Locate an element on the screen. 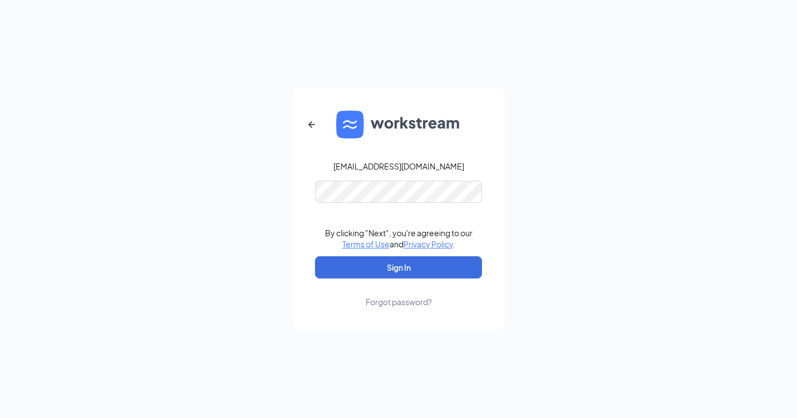 The height and width of the screenshot is (418, 797). a: Privacy Policy is located at coordinates (428, 244).